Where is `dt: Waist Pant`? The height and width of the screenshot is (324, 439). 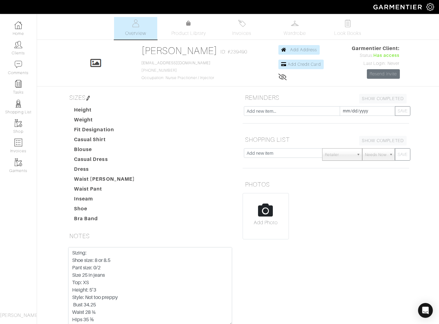 dt: Waist Pant is located at coordinates (105, 190).